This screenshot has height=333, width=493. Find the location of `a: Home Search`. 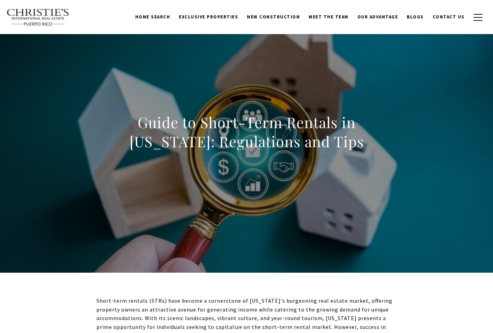

a: Home Search is located at coordinates (153, 17).